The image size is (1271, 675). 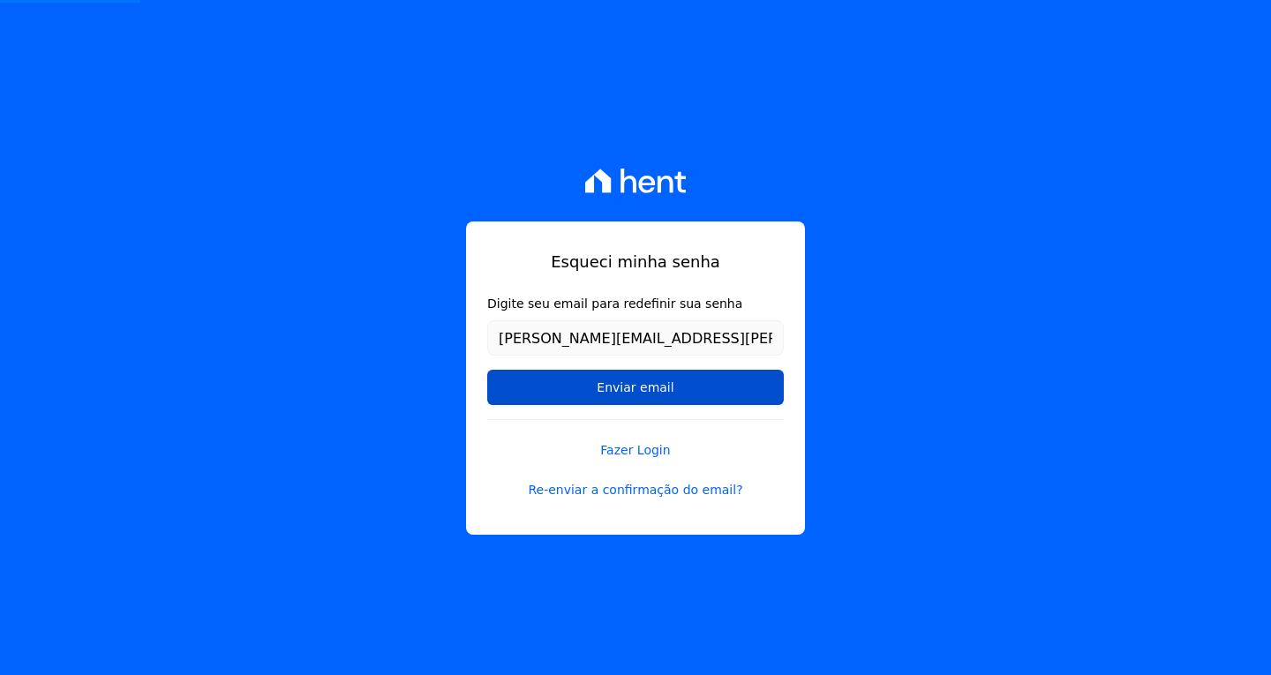 What do you see at coordinates (636, 304) in the screenshot?
I see `label: Digite seu email para redefinir sua senha` at bounding box center [636, 304].